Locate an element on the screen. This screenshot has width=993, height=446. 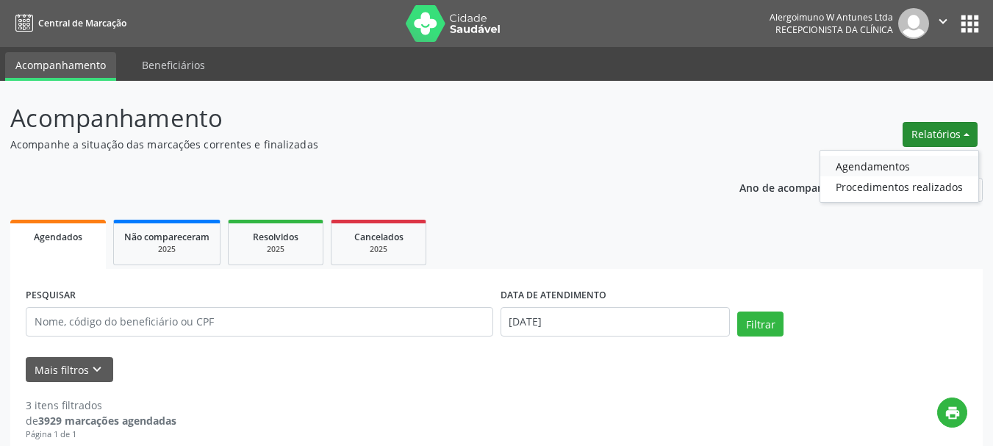
button: print is located at coordinates (952, 413).